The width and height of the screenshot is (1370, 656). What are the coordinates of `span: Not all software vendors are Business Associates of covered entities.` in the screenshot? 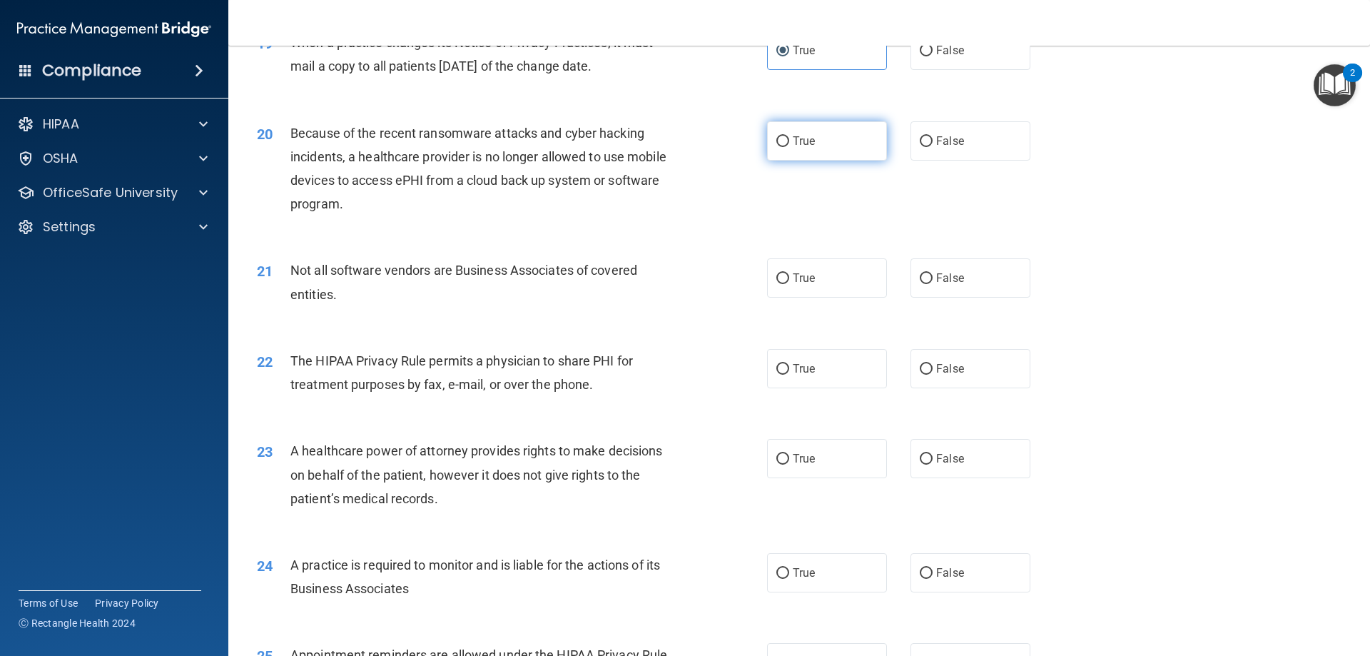 It's located at (464, 282).